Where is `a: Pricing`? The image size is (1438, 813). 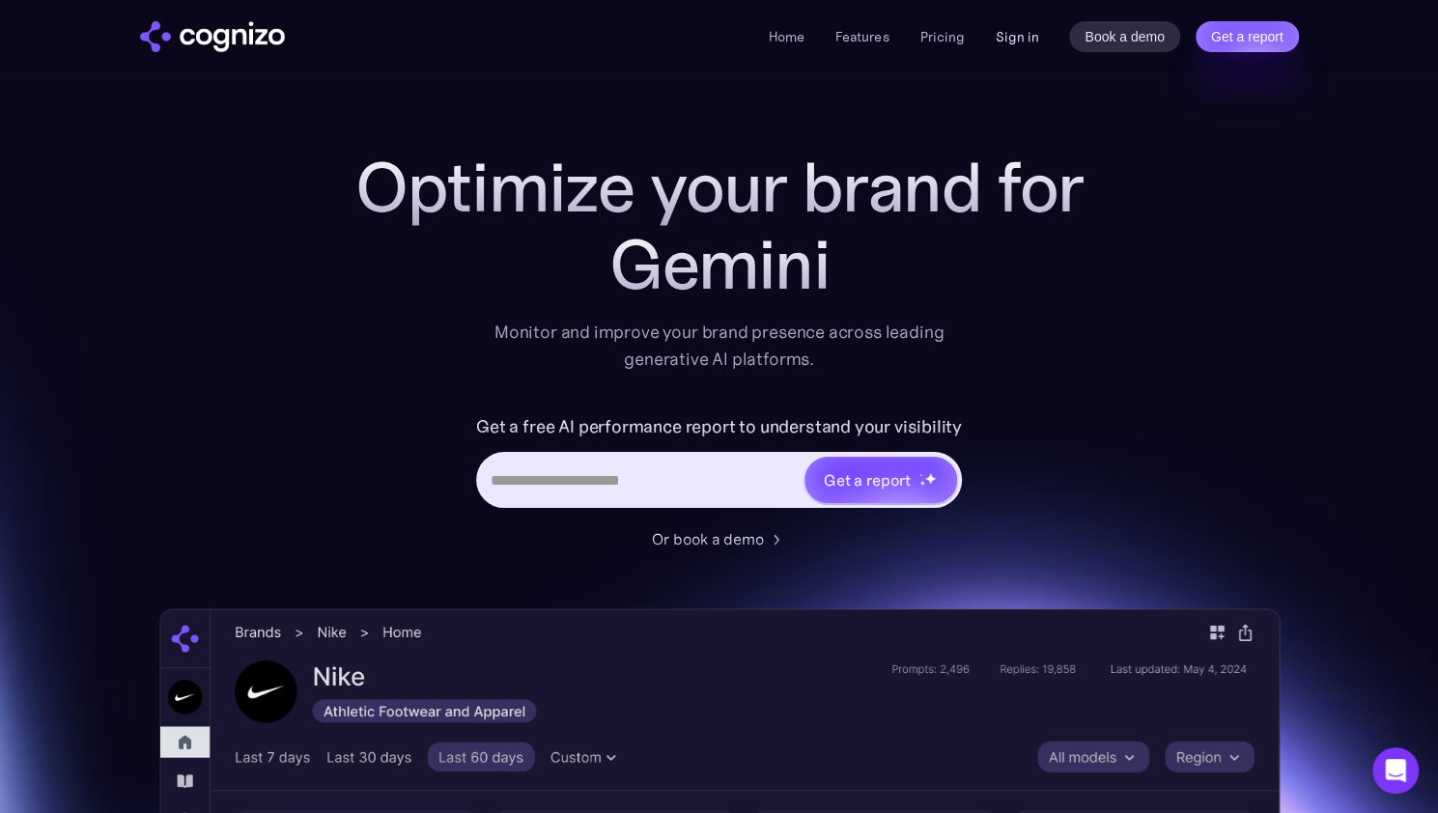 a: Pricing is located at coordinates (941, 37).